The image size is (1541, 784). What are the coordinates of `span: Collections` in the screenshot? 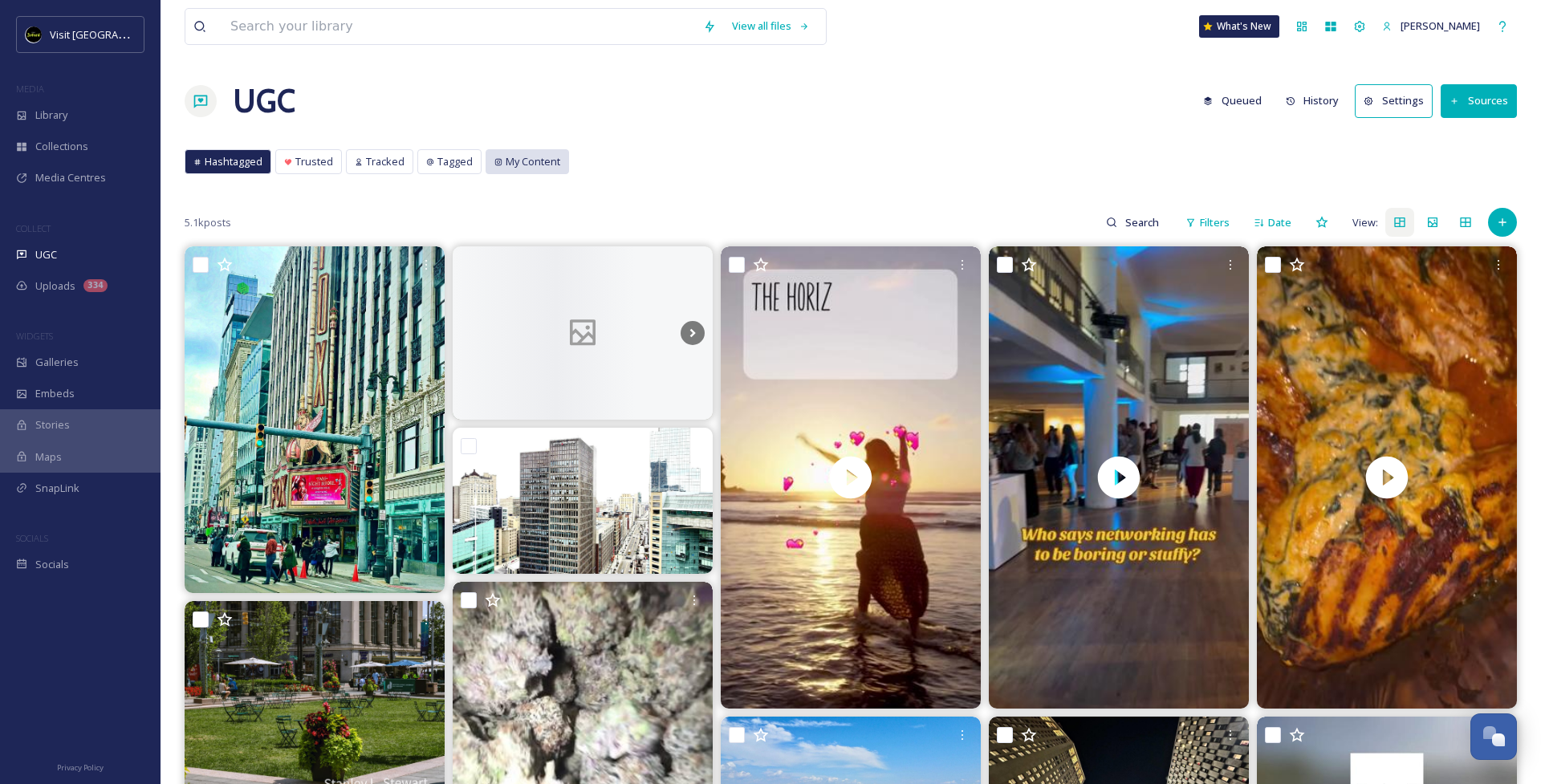 It's located at (62, 146).